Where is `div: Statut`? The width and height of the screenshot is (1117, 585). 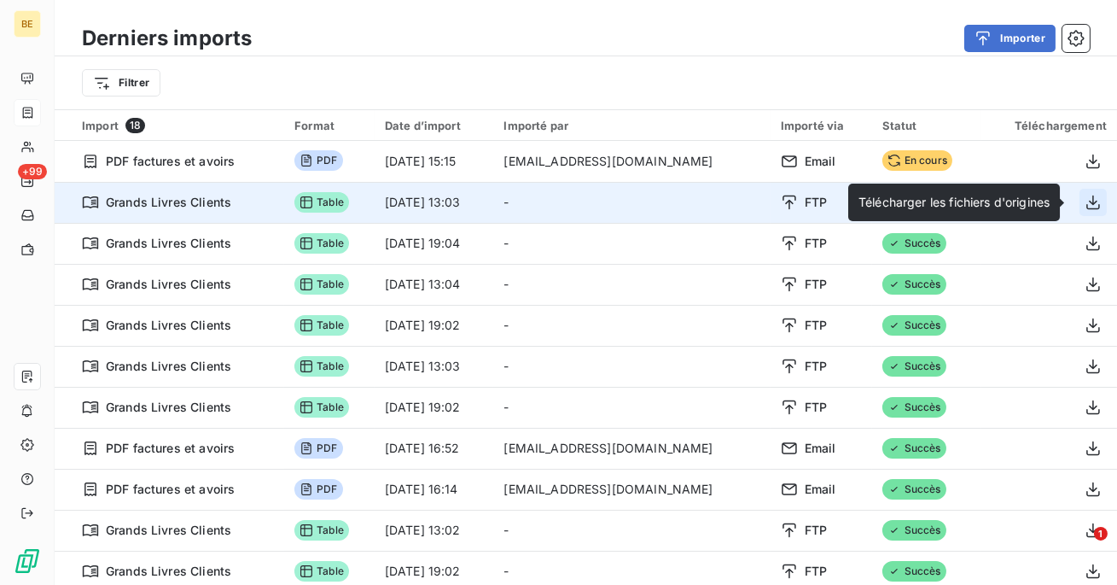 div: Statut is located at coordinates (927, 125).